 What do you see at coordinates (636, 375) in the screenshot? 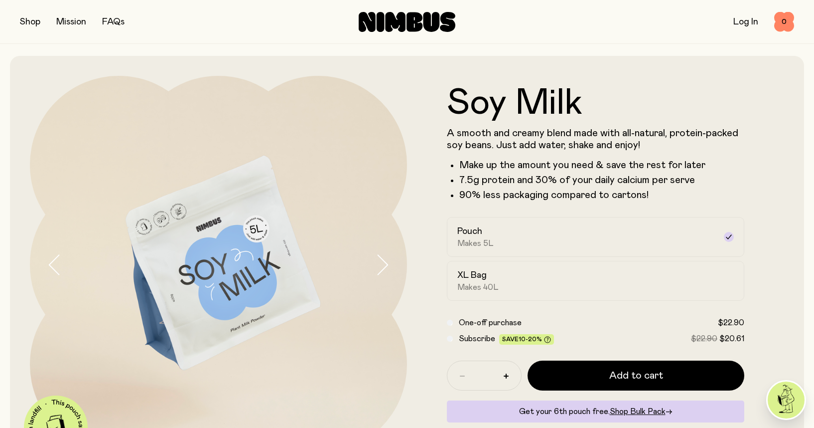
I see `span: Add to cart` at bounding box center [636, 375].